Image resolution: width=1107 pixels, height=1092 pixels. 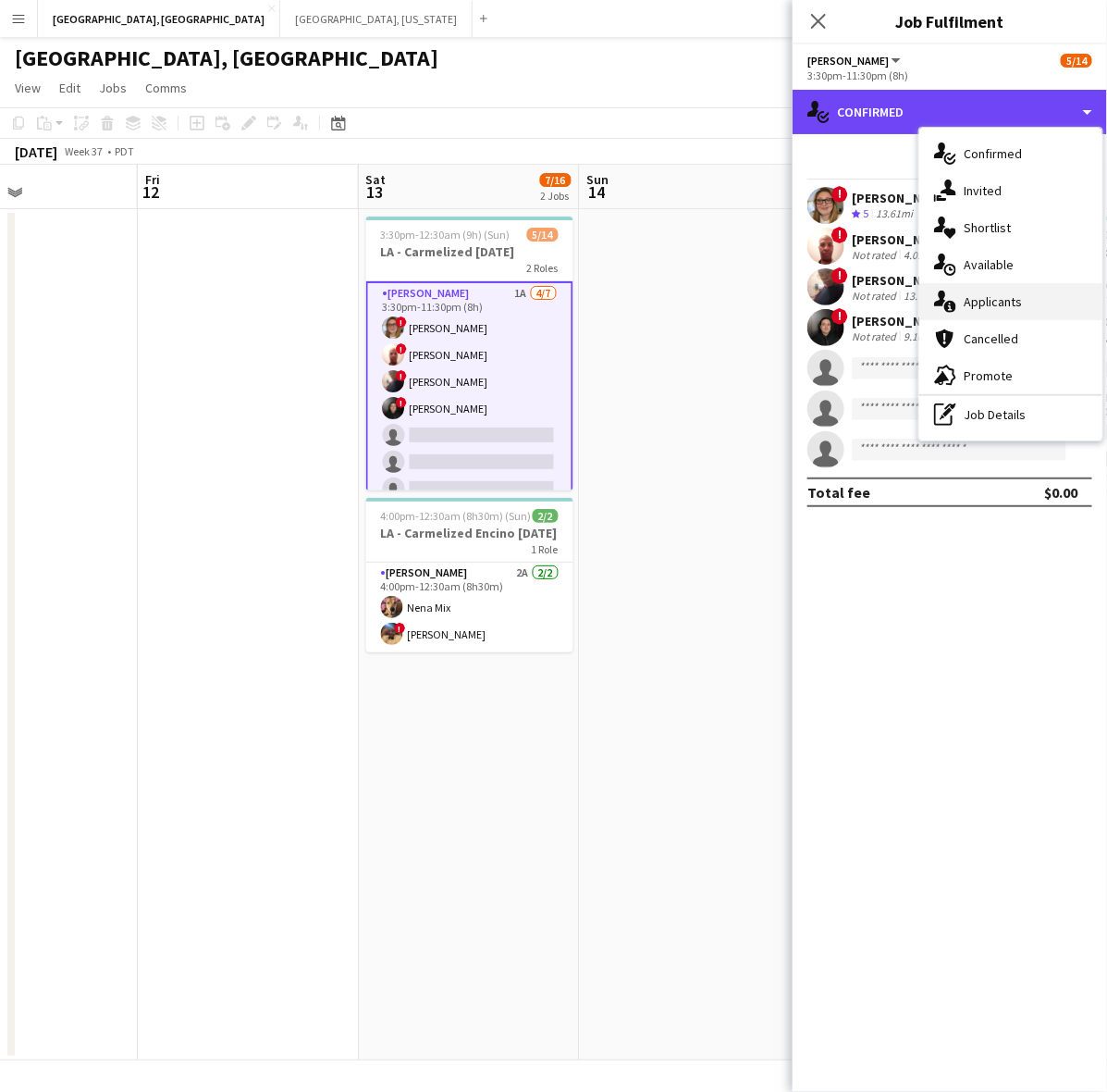 I want to click on span: 4:00pm-12:30am (8h30m) (Sun), so click(x=456, y=516).